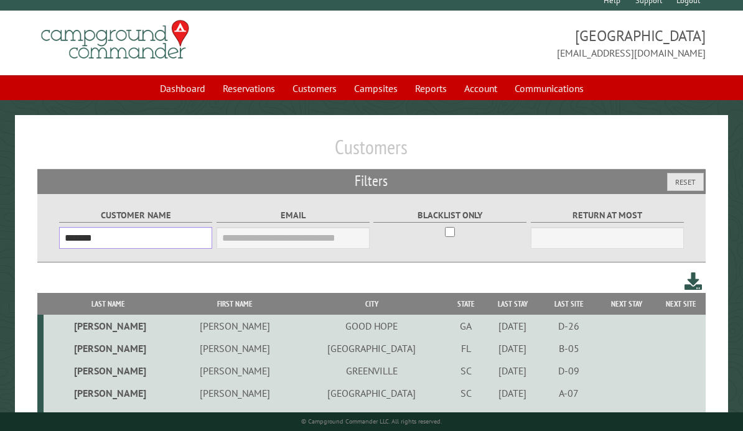  Describe the element at coordinates (465, 348) in the screenshot. I see `td: FL` at that location.